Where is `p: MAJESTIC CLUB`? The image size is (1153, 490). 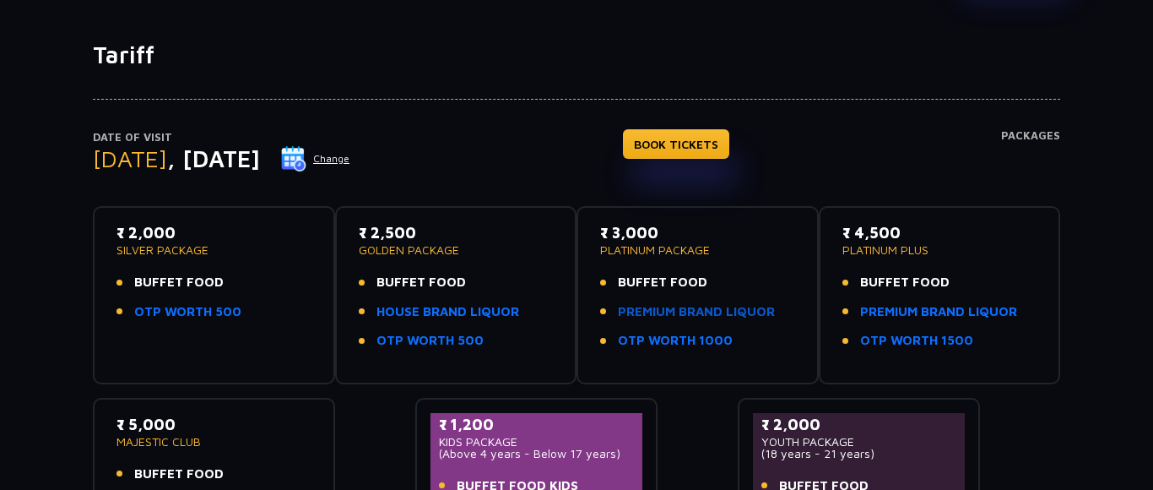 p: MAJESTIC CLUB is located at coordinates (214, 442).